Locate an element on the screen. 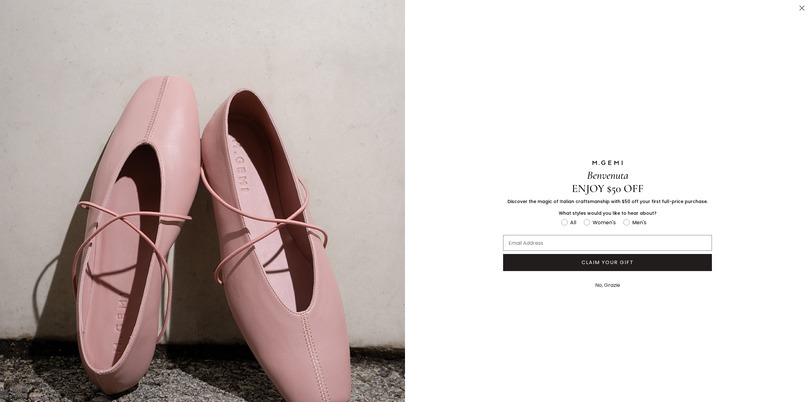 This screenshot has height=402, width=810. button: Close dialog is located at coordinates (802, 8).